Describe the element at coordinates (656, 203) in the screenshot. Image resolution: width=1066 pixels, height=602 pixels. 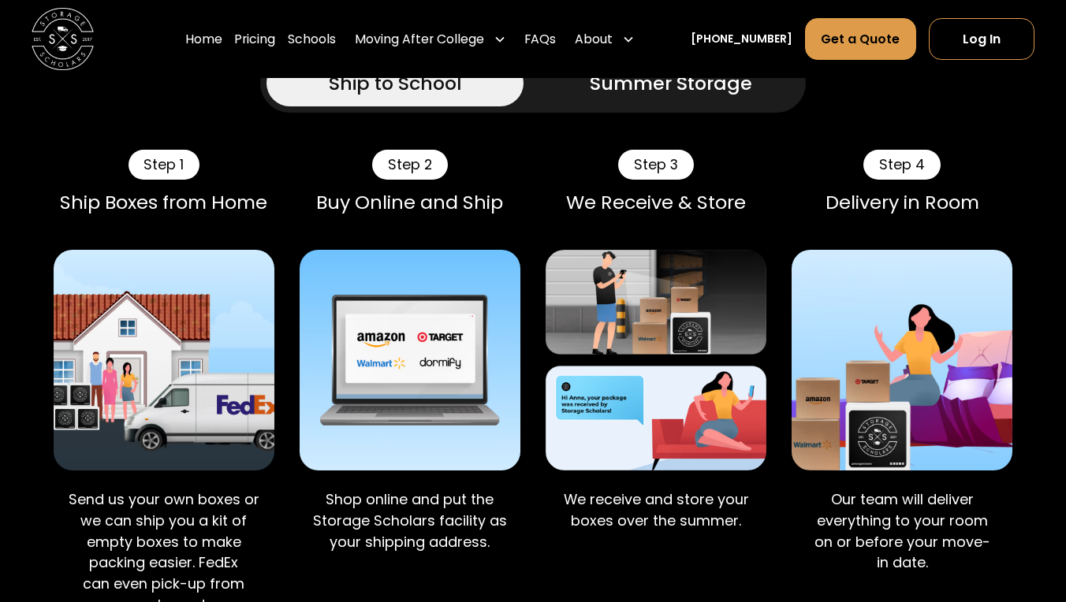
I see `div: We Receive & Store` at that location.